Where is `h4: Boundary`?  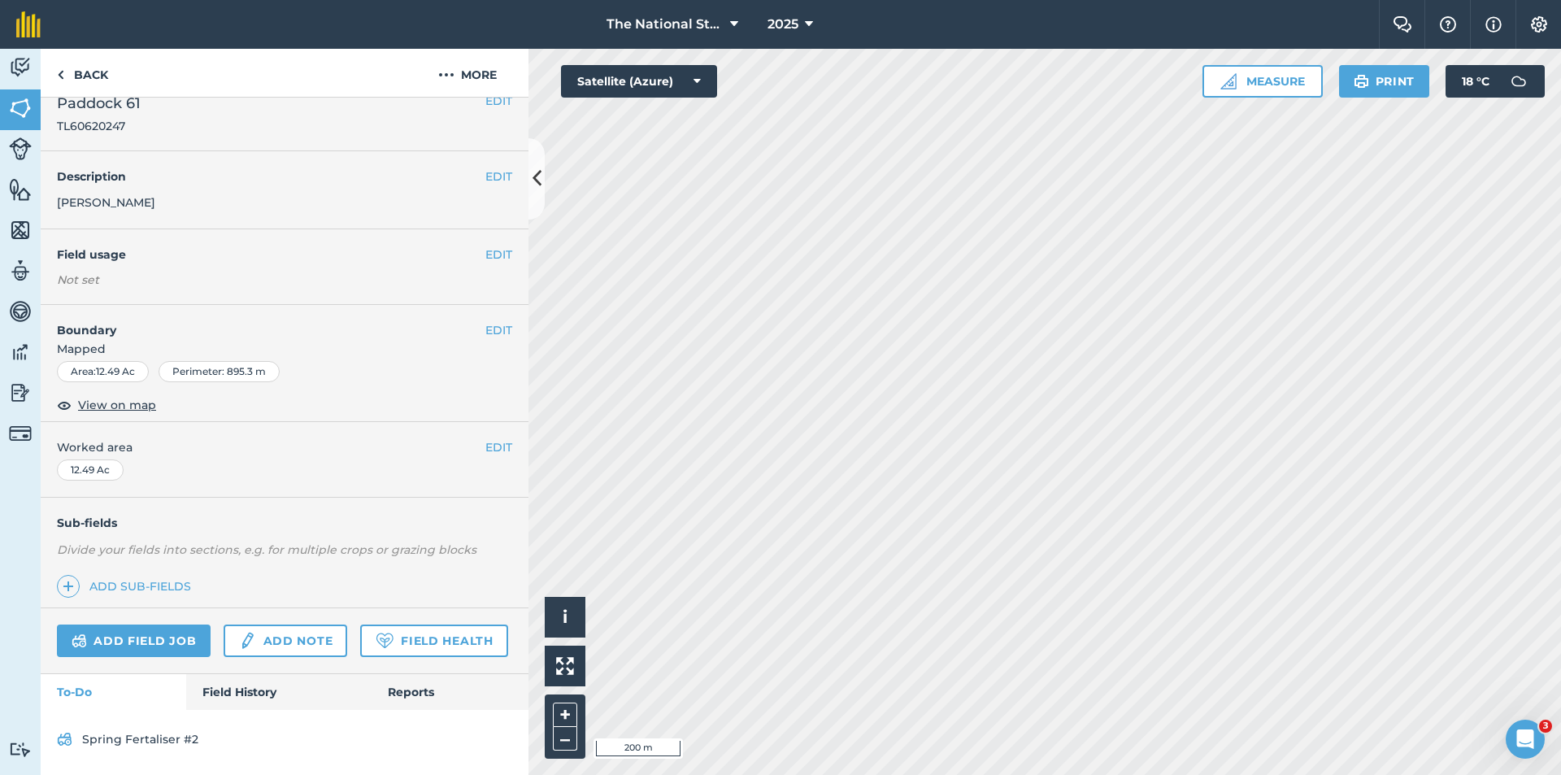 h4: Boundary is located at coordinates (263, 322).